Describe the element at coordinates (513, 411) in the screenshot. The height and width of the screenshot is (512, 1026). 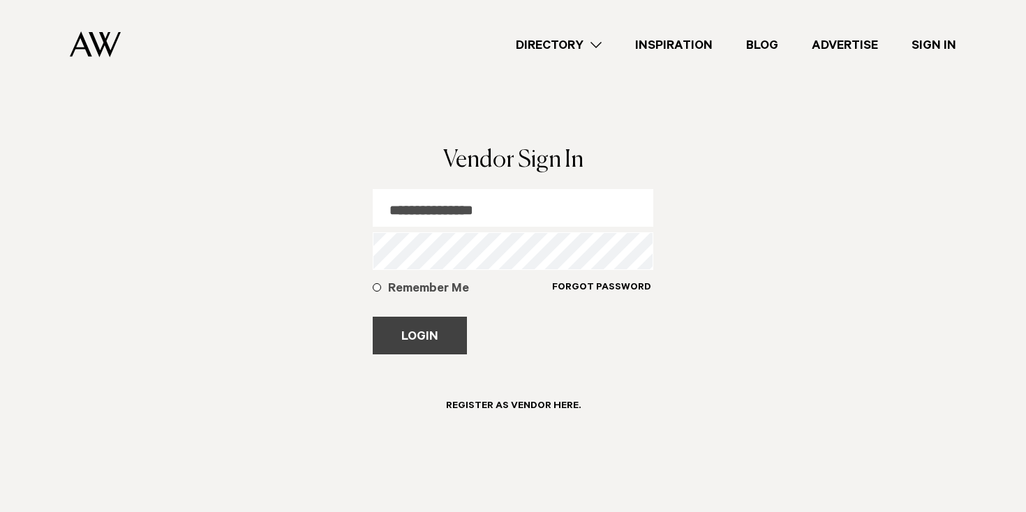
I see `a: Register as Vendor here.` at that location.